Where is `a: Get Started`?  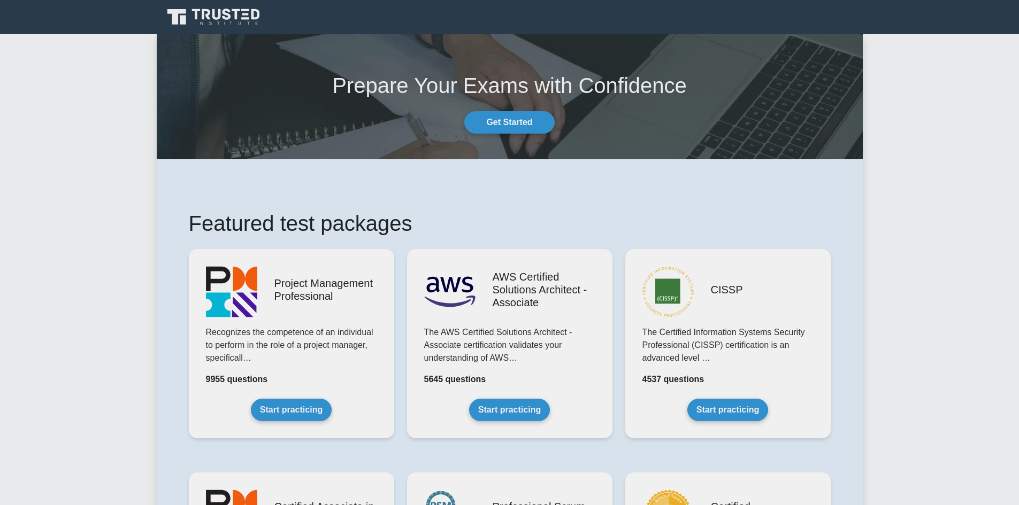 a: Get Started is located at coordinates (509, 122).